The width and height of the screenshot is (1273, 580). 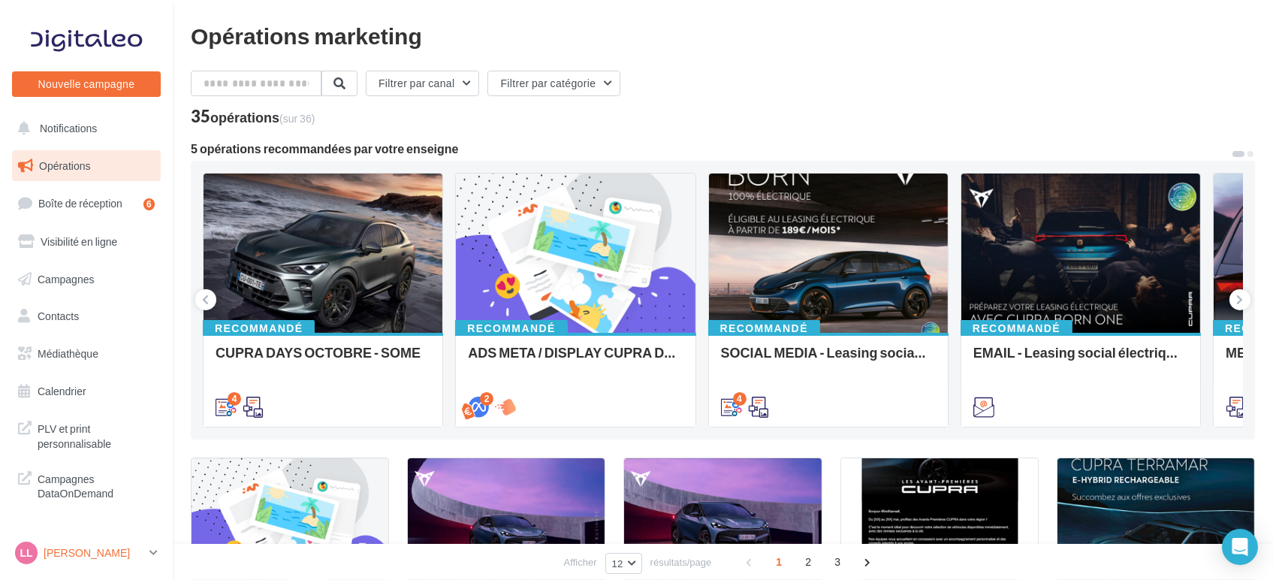 I want to click on a: PLV et print personnalisable, so click(x=86, y=434).